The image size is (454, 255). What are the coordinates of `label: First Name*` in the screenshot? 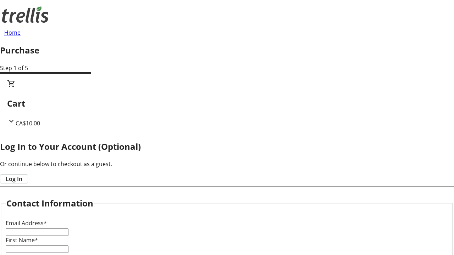 It's located at (22, 240).